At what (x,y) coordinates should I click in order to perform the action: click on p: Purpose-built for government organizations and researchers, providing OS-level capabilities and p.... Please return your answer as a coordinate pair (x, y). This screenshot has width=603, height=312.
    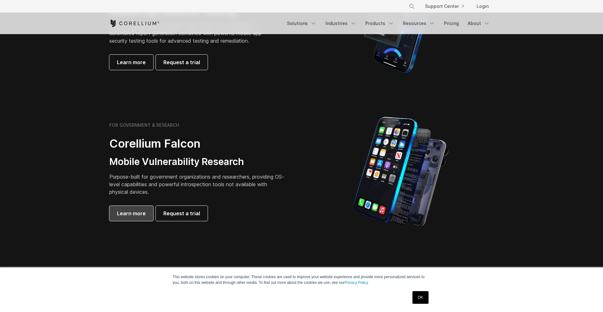
    Looking at the image, I should click on (198, 184).